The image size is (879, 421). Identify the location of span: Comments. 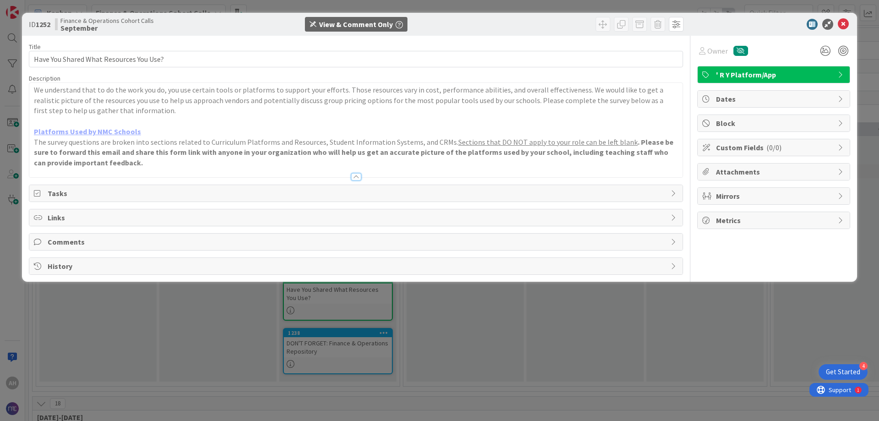
(357, 242).